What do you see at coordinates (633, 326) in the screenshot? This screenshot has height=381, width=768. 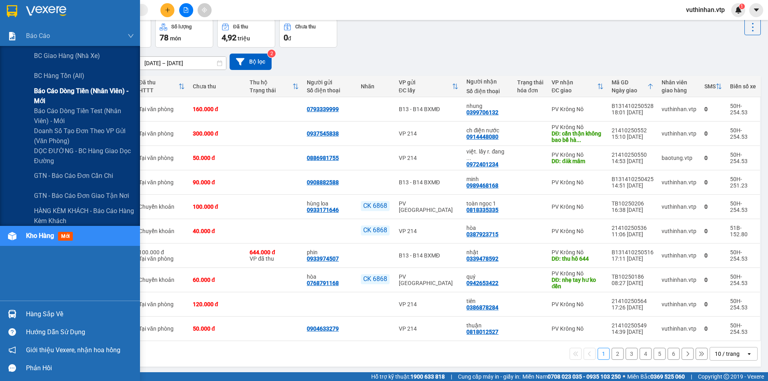 I see `div: 21410250549` at bounding box center [633, 326].